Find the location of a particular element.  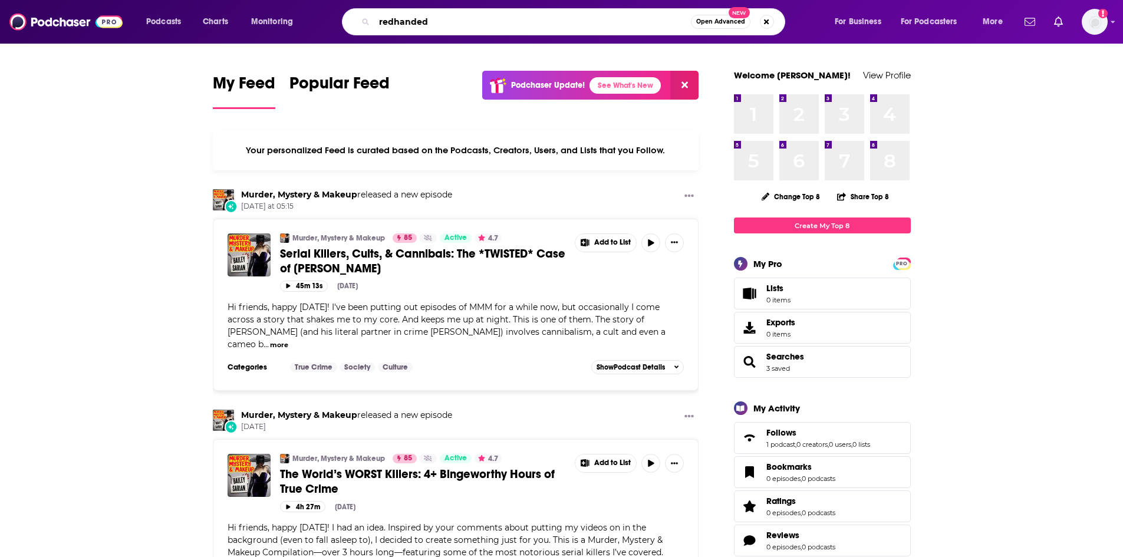

div: Search podcasts, credits, & more... is located at coordinates (575, 22).